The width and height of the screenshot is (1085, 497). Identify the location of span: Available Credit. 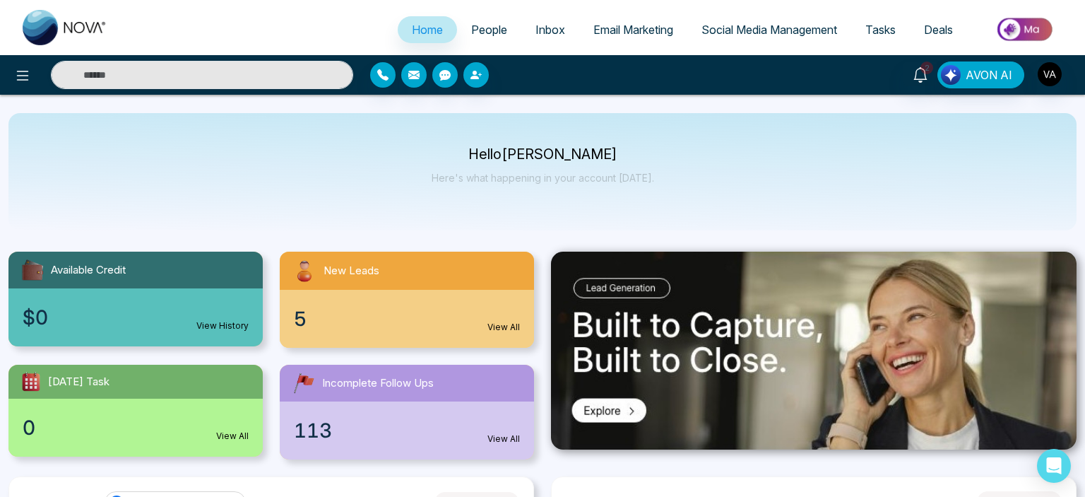
(88, 270).